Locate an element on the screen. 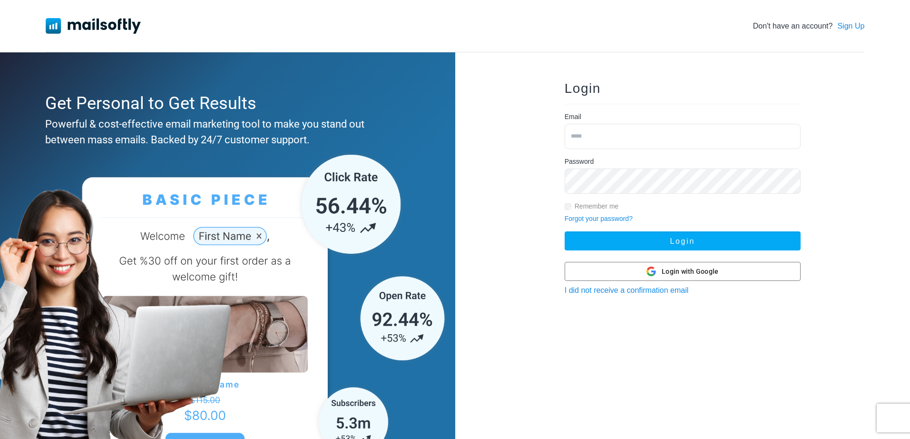  label: Password is located at coordinates (579, 161).